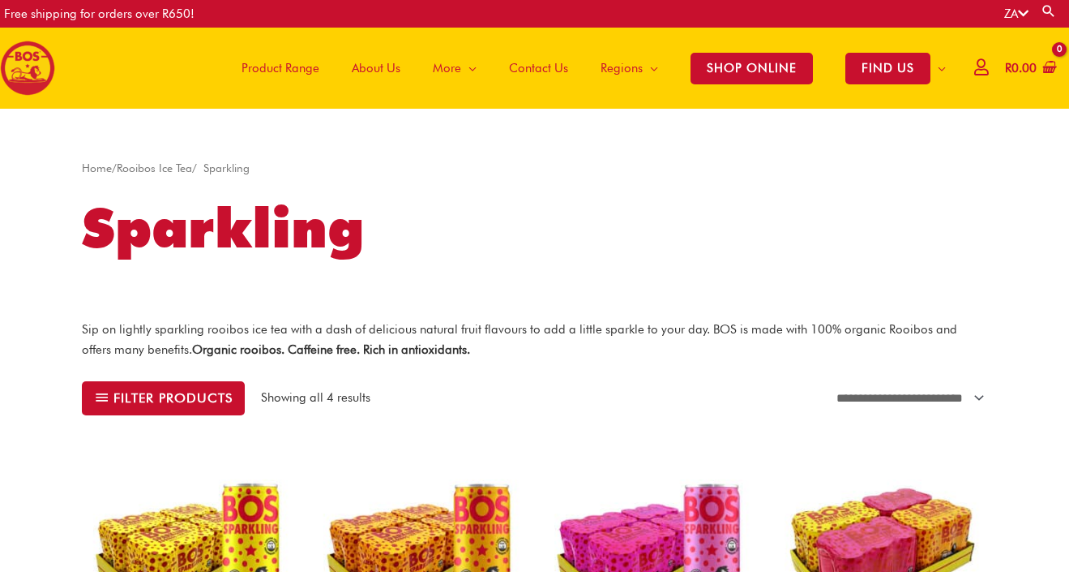  What do you see at coordinates (154, 168) in the screenshot?
I see `a: Rooibos Ice Tea` at bounding box center [154, 168].